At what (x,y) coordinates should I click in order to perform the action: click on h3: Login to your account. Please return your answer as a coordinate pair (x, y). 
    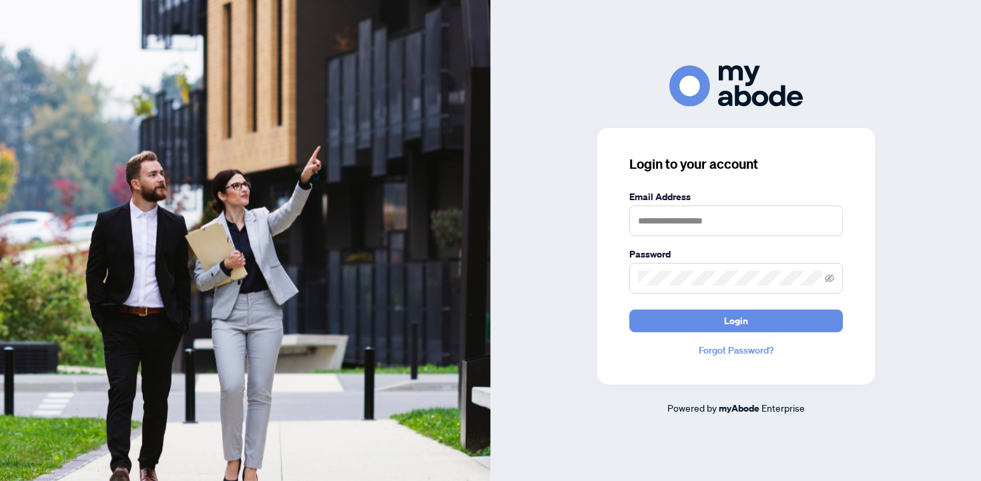
    Looking at the image, I should click on (736, 164).